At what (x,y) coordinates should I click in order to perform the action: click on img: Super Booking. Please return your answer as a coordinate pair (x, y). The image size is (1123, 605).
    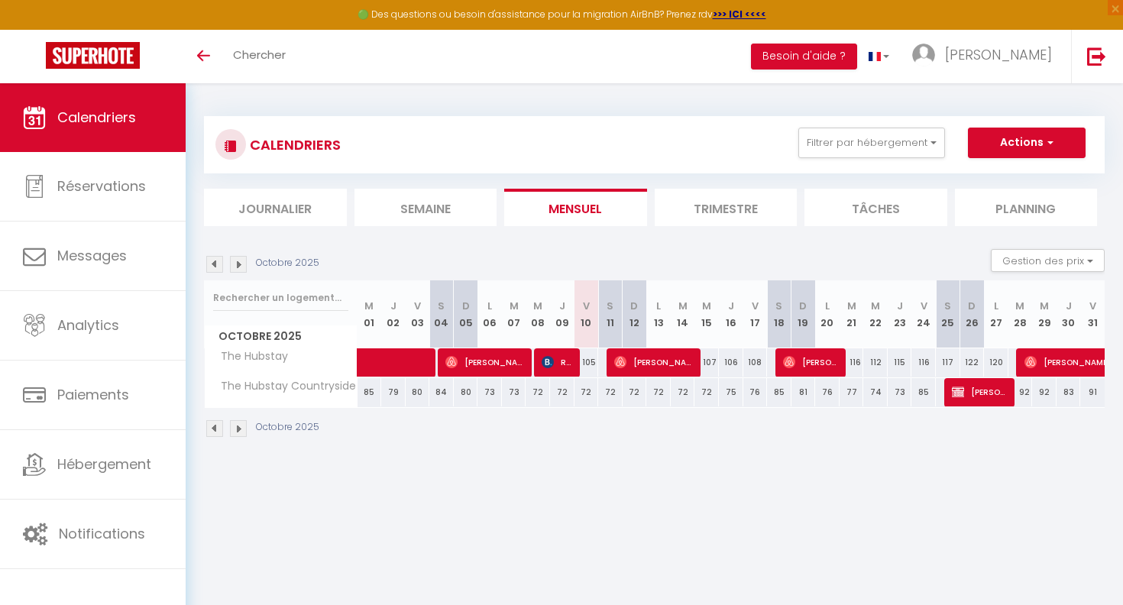
    Looking at the image, I should click on (92, 55).